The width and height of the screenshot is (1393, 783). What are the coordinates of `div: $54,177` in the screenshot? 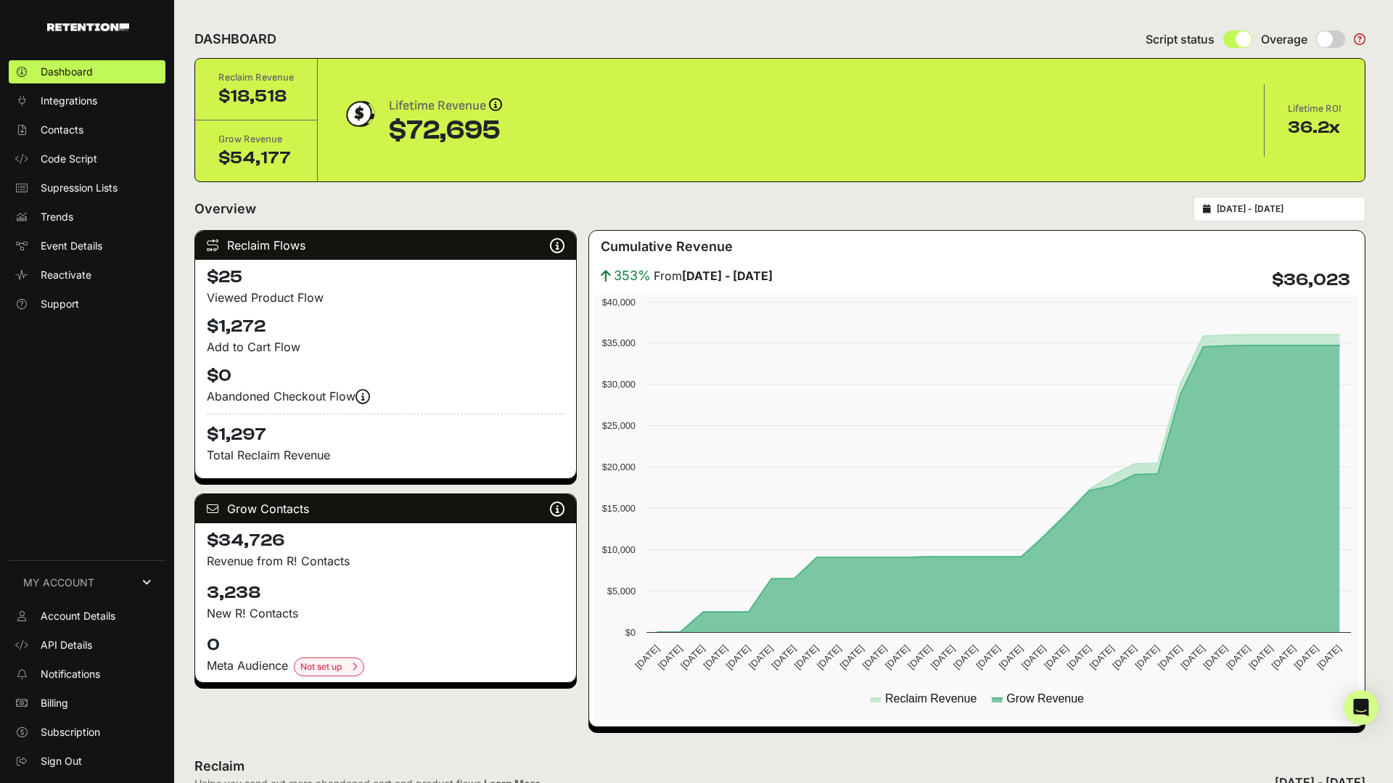 It's located at (256, 158).